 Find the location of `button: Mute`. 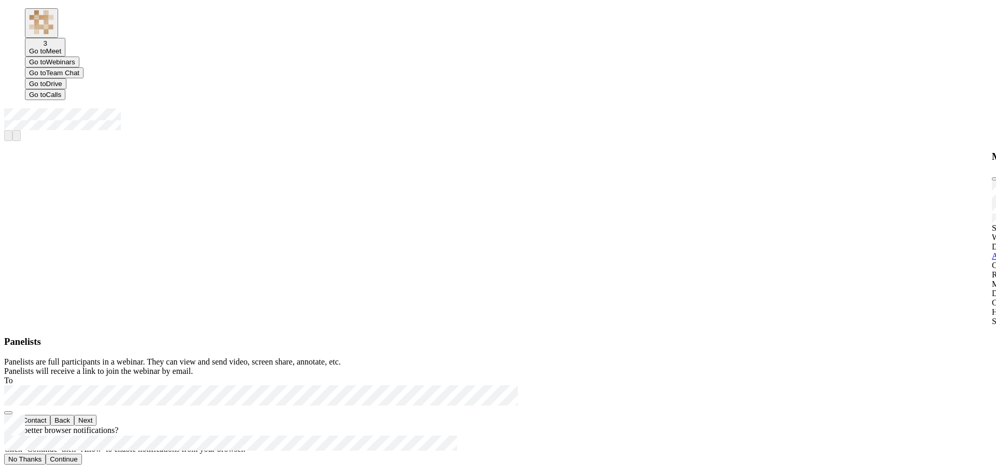

button: Mute is located at coordinates (8, 135).